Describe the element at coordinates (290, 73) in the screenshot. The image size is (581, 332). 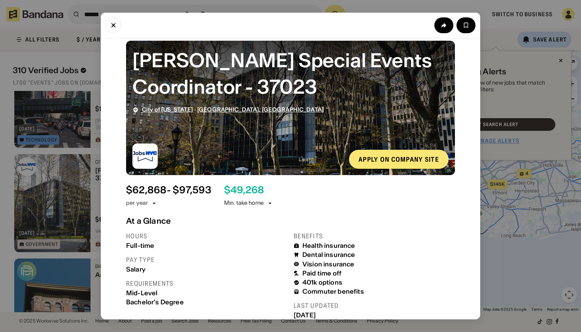
I see `div: Van Cortlandt Special Events Coordinator - 37023` at that location.